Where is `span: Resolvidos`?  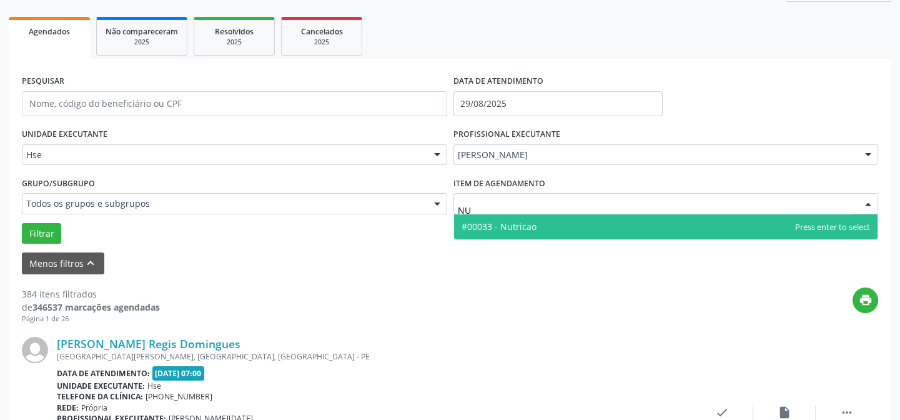
span: Resolvidos is located at coordinates (234, 31).